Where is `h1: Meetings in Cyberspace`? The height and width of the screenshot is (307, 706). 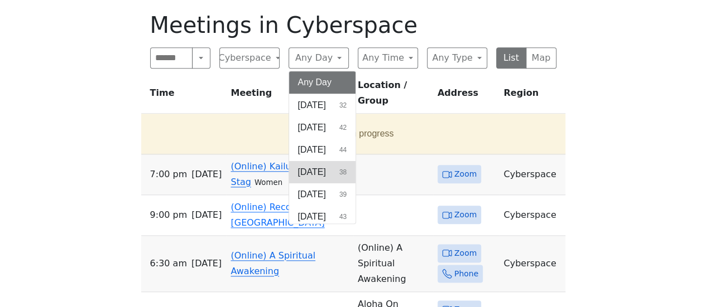 h1: Meetings in Cyberspace is located at coordinates (353, 25).